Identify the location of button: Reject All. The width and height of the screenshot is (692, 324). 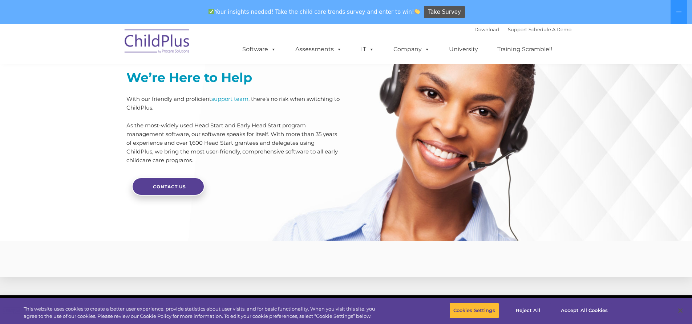
(528, 311).